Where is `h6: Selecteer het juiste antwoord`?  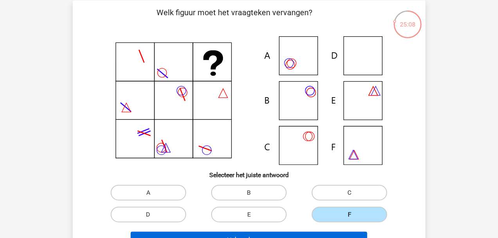
h6: Selecteer het juiste antwoord is located at coordinates (249, 172).